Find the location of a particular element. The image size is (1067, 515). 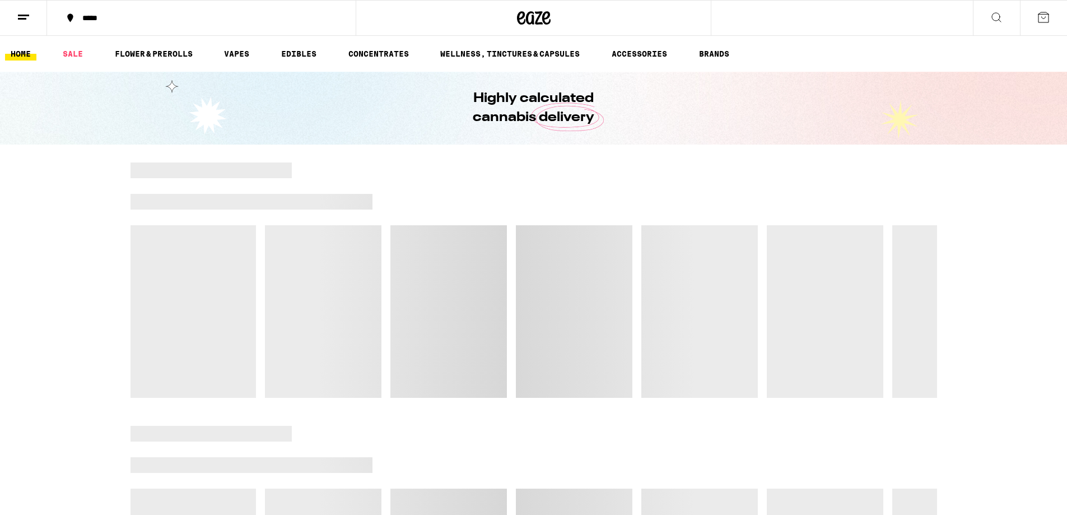

a: SALE is located at coordinates (73, 54).